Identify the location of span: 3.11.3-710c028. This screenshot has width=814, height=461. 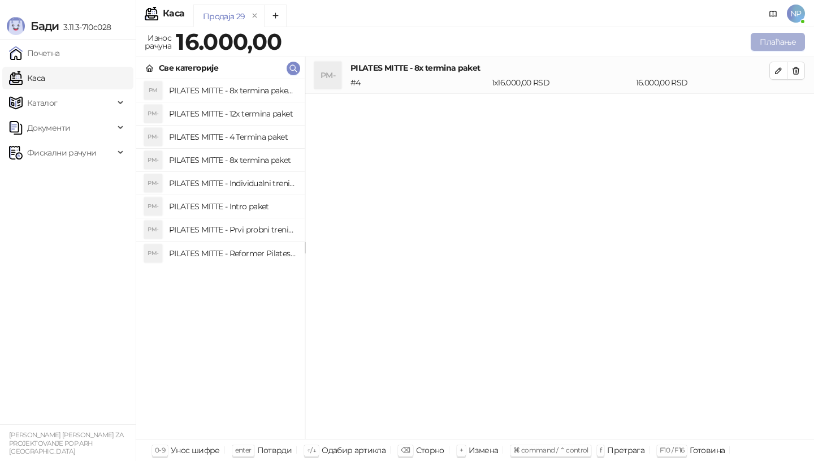
(85, 27).